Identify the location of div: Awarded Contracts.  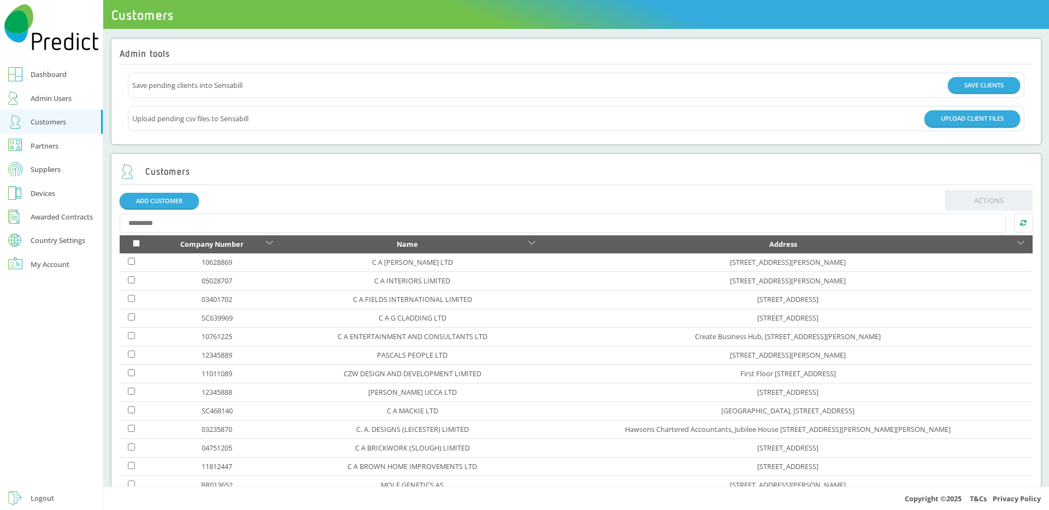
(62, 217).